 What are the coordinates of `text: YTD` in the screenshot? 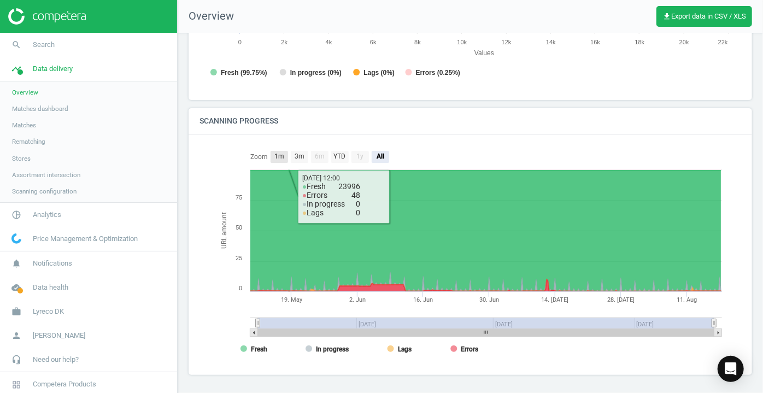 It's located at (339, 156).